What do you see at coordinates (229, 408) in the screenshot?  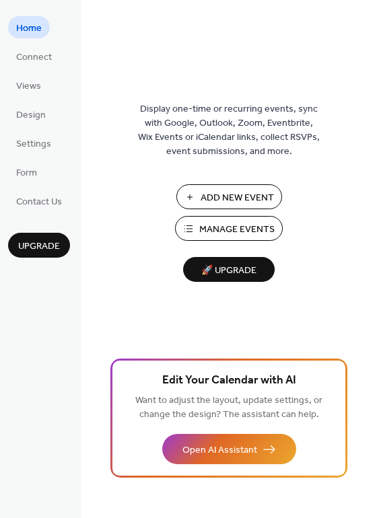 I see `span: Want to adjust the layout, update settings, or change the design? The assistant can help.` at bounding box center [229, 408].